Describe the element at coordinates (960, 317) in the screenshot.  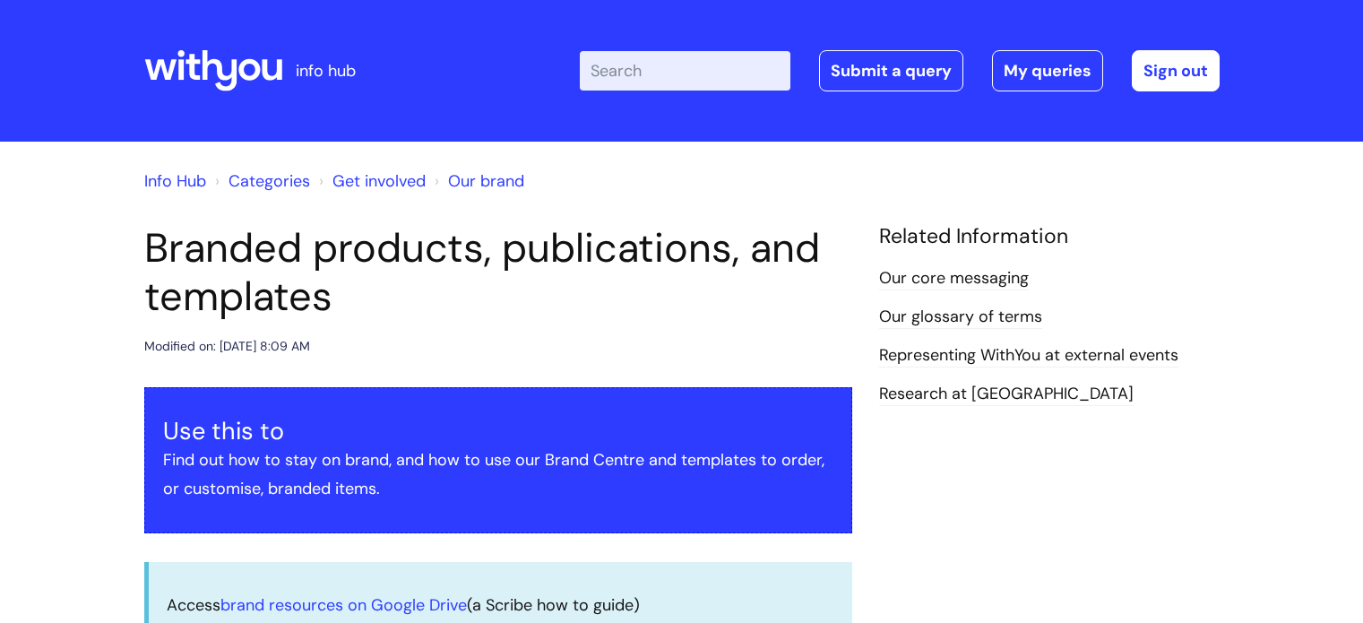
I see `a: Our glossary of terms` at that location.